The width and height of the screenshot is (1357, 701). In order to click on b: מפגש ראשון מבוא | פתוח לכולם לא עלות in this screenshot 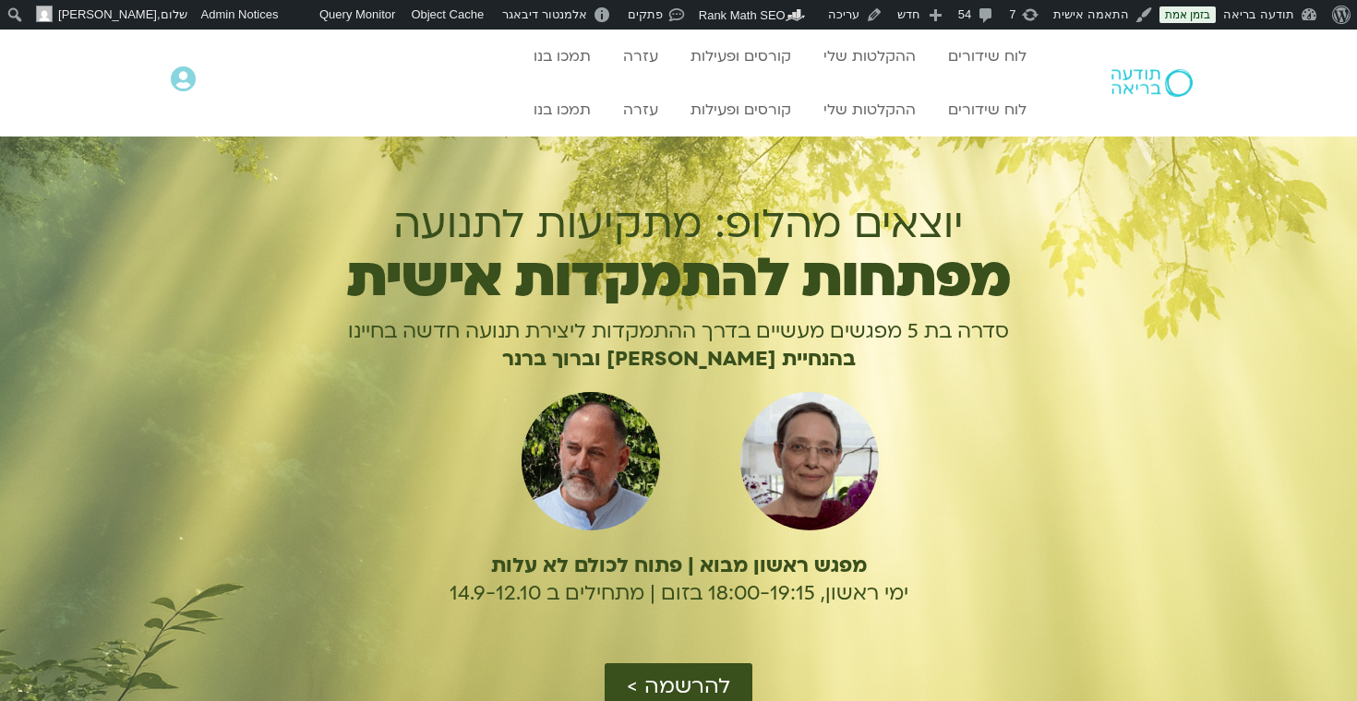, I will do `click(678, 566)`.